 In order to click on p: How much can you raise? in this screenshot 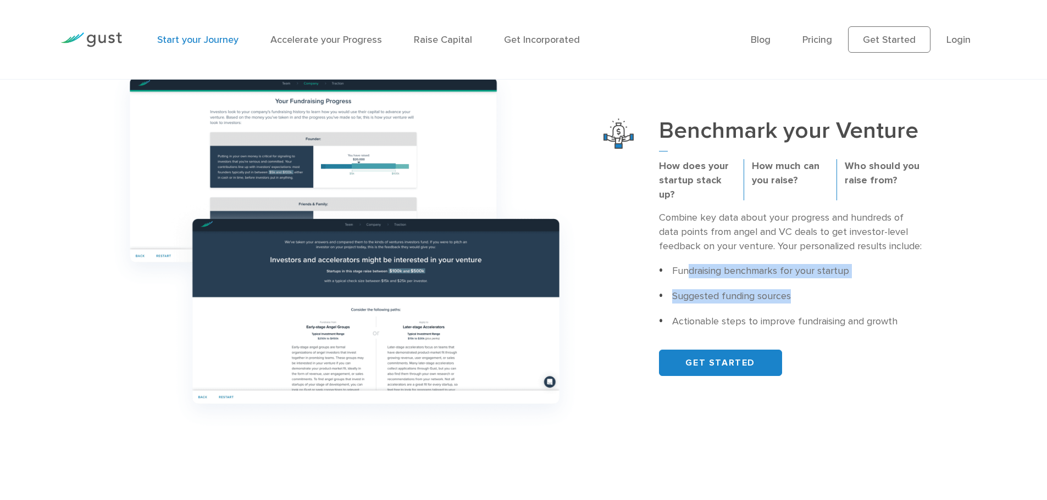, I will do `click(789, 174)`.